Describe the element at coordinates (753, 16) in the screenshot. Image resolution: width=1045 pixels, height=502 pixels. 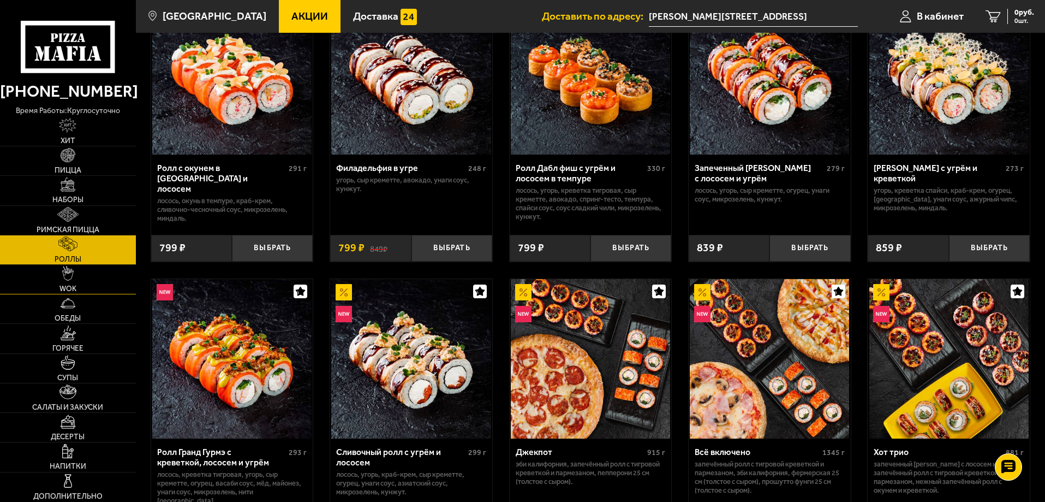
I see `span: Россия, Санкт-Петербург, Пушкин, Детскосельский бульвар, 9` at that location.